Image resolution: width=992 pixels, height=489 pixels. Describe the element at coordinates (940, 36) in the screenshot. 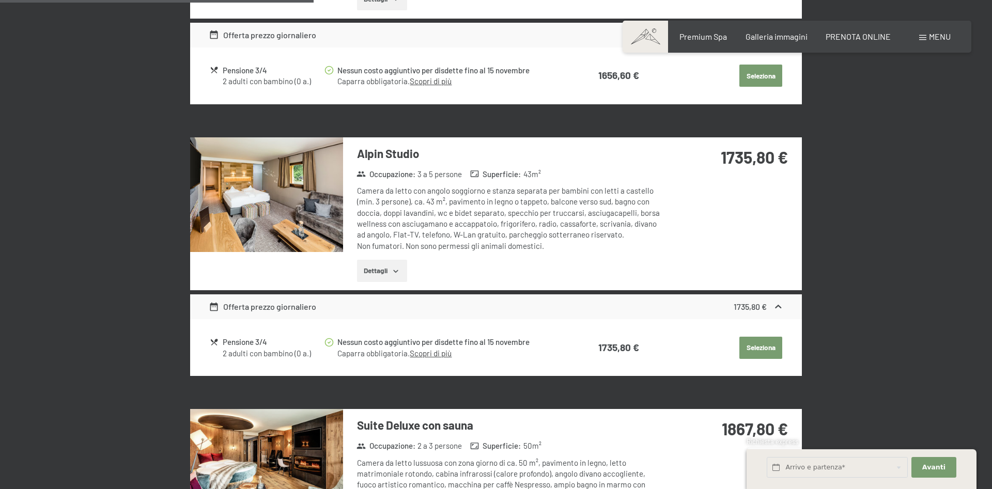

I see `span: Menu` at that location.